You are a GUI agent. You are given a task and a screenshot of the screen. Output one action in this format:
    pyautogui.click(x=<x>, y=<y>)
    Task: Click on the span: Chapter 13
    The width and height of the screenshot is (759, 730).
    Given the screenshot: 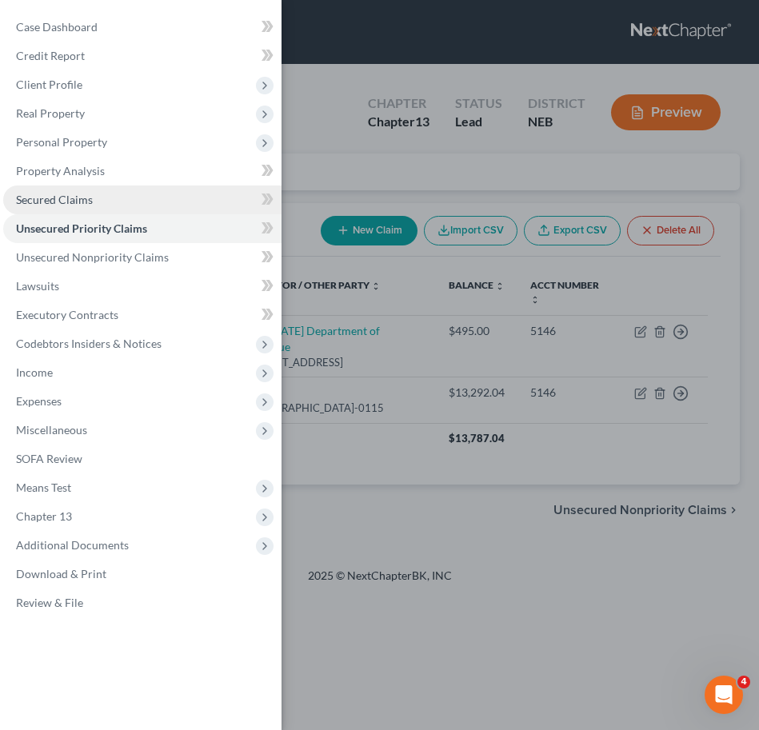 What is the action you would take?
    pyautogui.click(x=44, y=516)
    